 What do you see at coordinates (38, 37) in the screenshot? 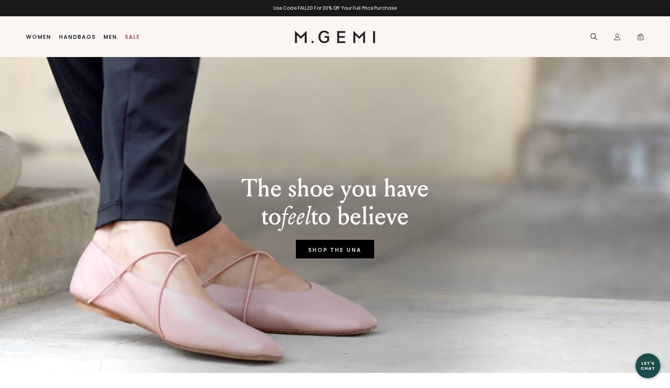
I see `a: Women` at bounding box center [38, 37].